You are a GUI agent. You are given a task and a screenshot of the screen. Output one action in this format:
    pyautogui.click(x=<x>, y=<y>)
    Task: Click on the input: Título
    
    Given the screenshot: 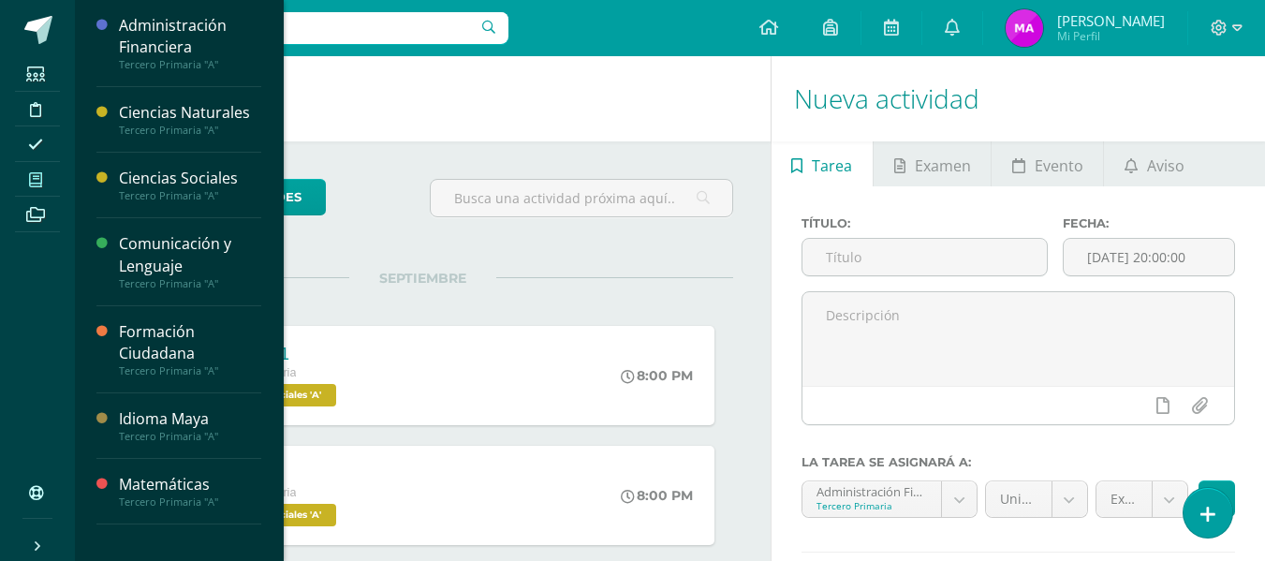 What is the action you would take?
    pyautogui.click(x=925, y=257)
    